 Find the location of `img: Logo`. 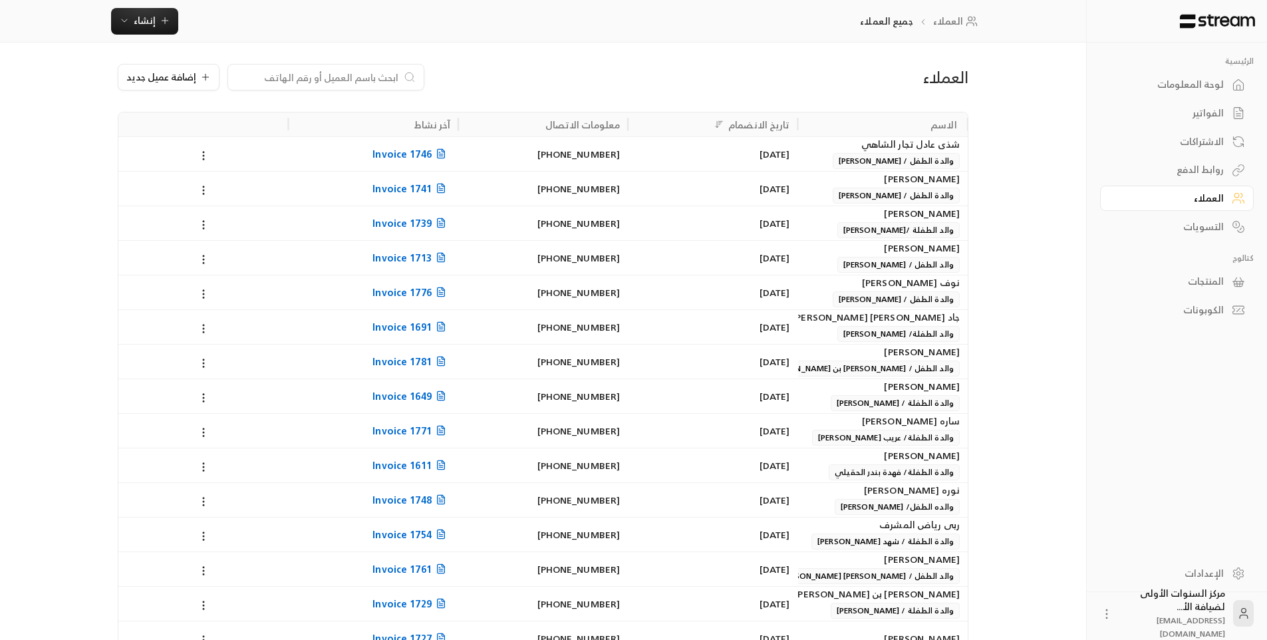

img: Logo is located at coordinates (1217, 21).